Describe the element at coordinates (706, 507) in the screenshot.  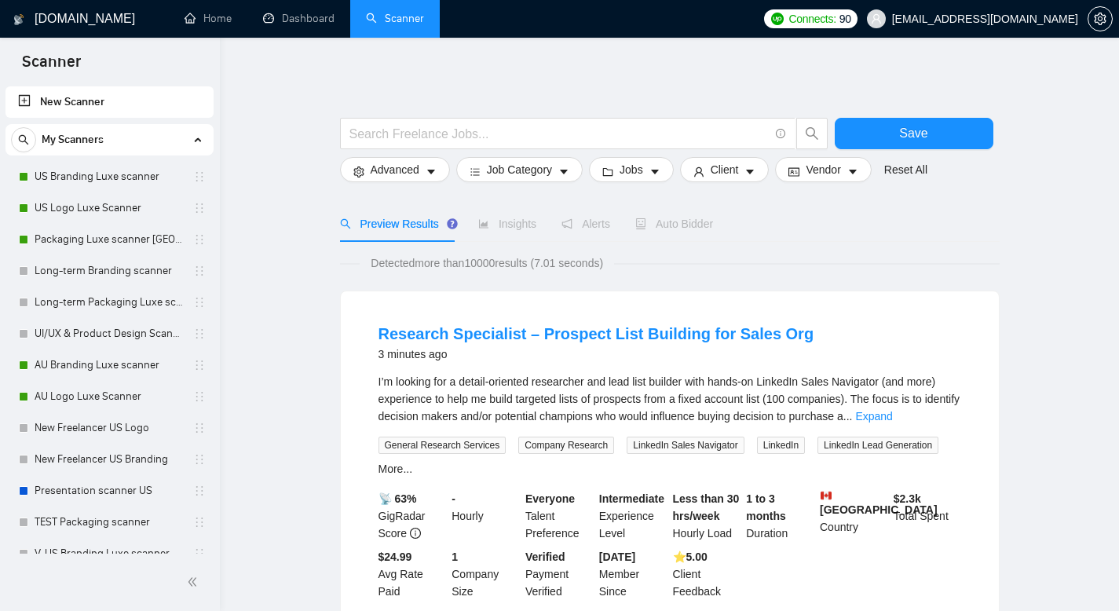
I see `b: Less than 30 hrs/week` at that location.